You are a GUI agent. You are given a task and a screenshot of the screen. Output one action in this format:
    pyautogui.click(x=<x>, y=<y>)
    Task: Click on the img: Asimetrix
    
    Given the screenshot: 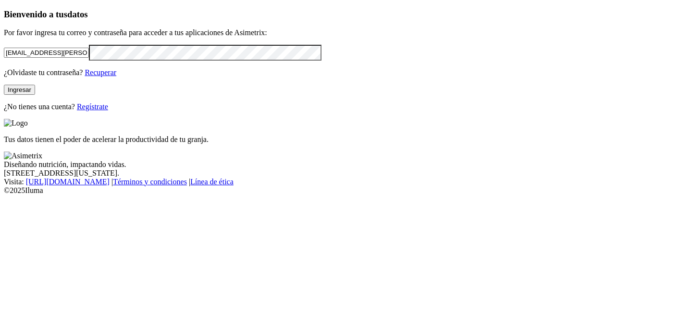 What is the action you would take?
    pyautogui.click(x=23, y=156)
    